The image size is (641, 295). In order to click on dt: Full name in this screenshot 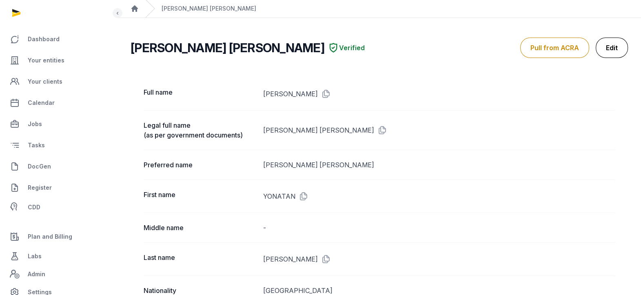, I will do `click(200, 94)`.